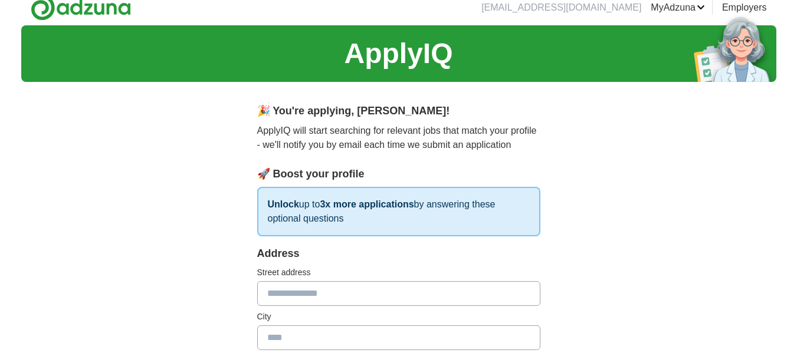  What do you see at coordinates (399, 174) in the screenshot?
I see `div: 🚀 Boost your profile` at bounding box center [399, 174].